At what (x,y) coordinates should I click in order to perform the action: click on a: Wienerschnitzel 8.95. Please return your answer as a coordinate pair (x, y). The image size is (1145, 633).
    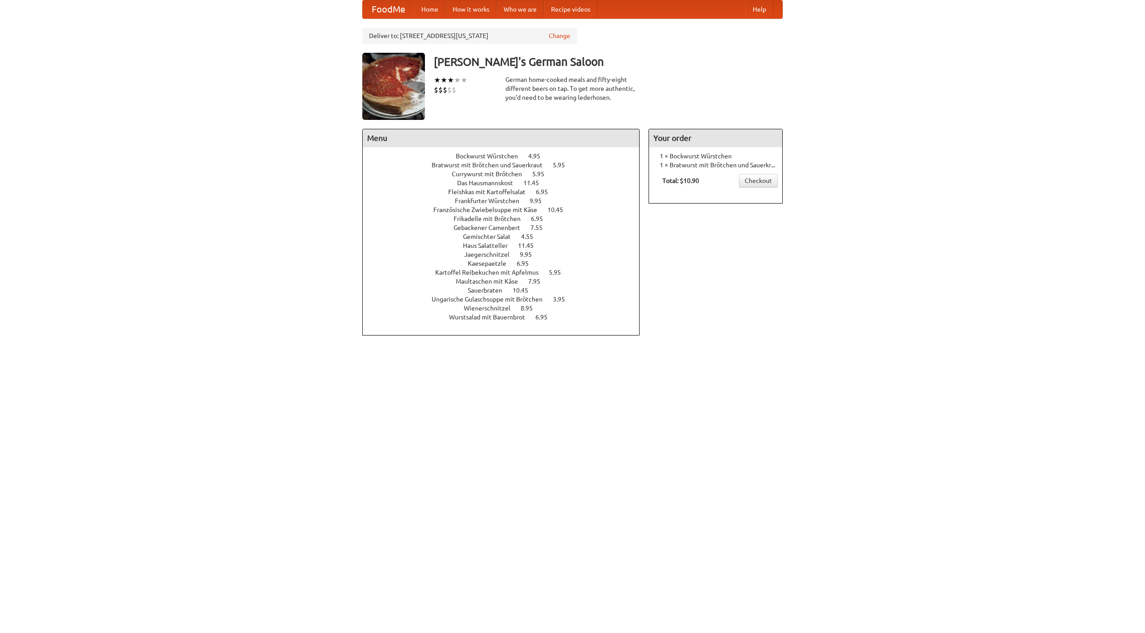
    Looking at the image, I should click on (506, 308).